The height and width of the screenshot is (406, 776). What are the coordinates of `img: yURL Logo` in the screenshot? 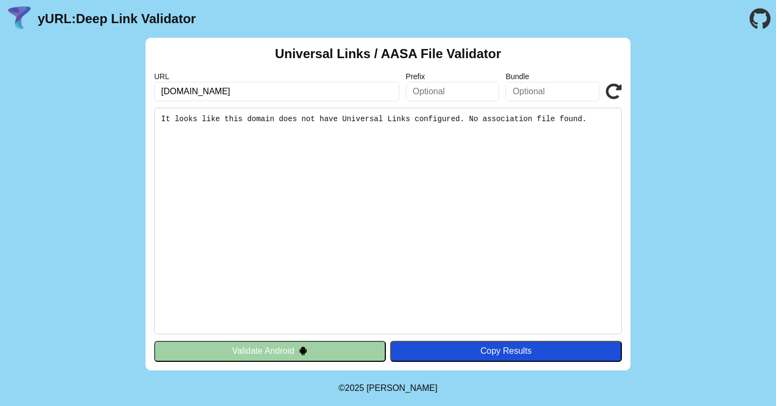 It's located at (19, 19).